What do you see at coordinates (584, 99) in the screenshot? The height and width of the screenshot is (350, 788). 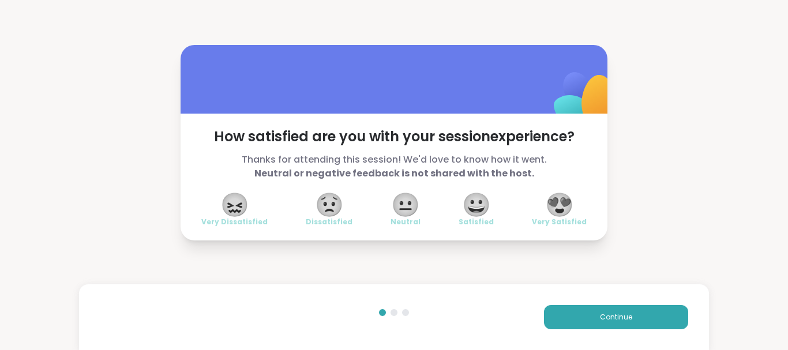 I see `img: ShareWell Logomark` at bounding box center [584, 99].